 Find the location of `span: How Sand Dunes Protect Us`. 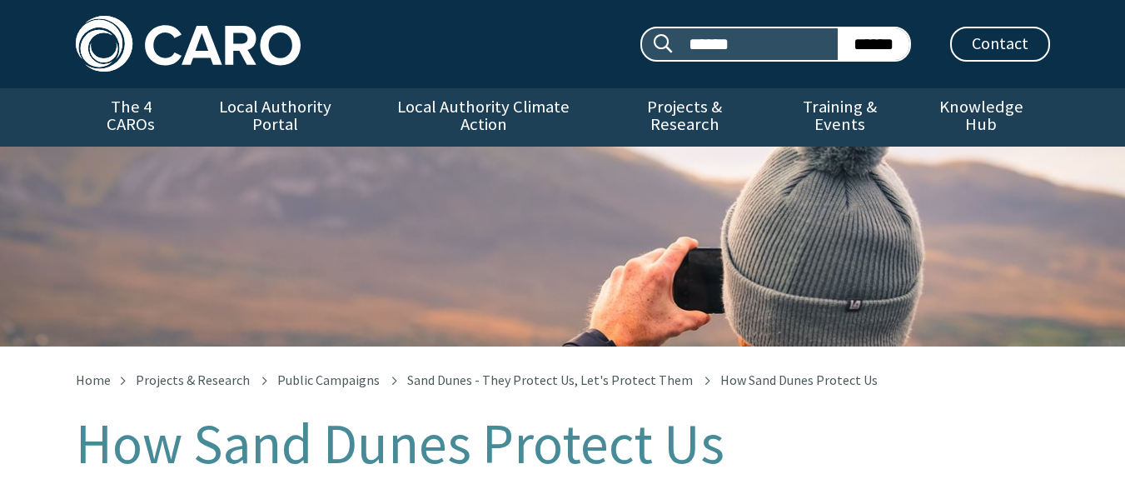

span: How Sand Dunes Protect Us is located at coordinates (798, 380).